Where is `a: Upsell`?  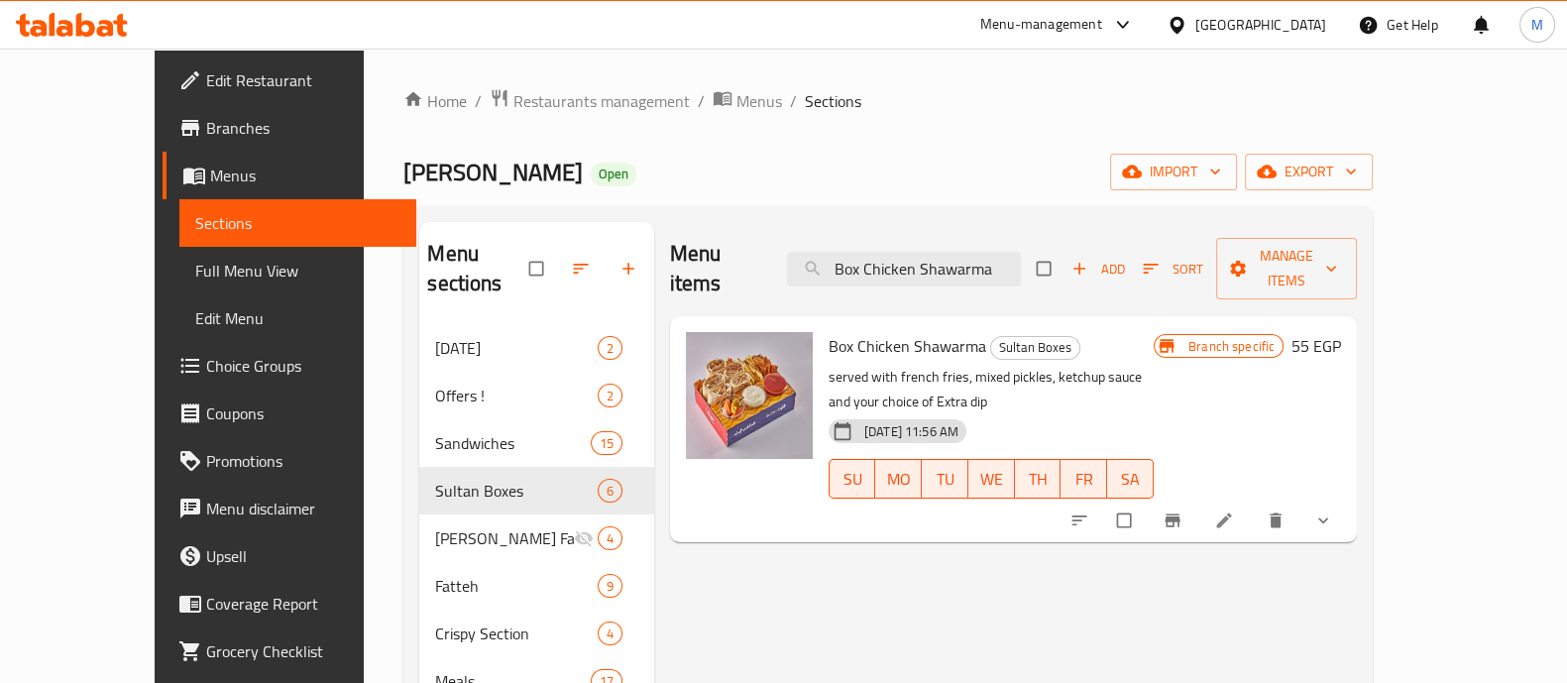
a: Upsell is located at coordinates (289, 556).